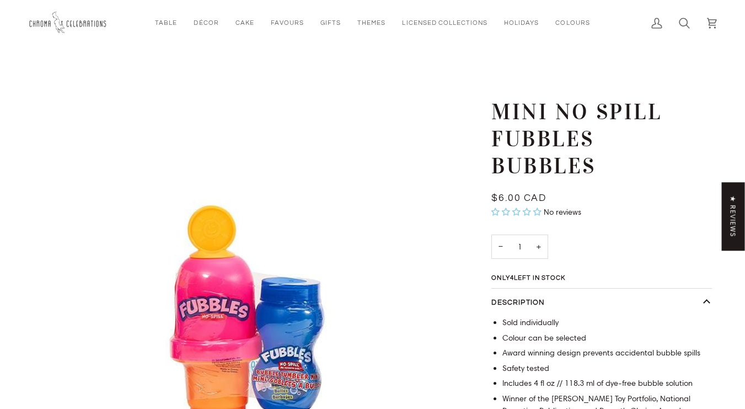 Image resolution: width=745 pixels, height=409 pixels. What do you see at coordinates (539, 247) in the screenshot?
I see `button: Increase quantity` at bounding box center [539, 247].